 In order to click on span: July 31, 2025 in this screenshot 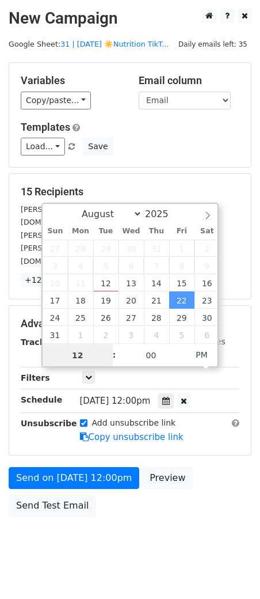, I will do `click(157, 248)`.